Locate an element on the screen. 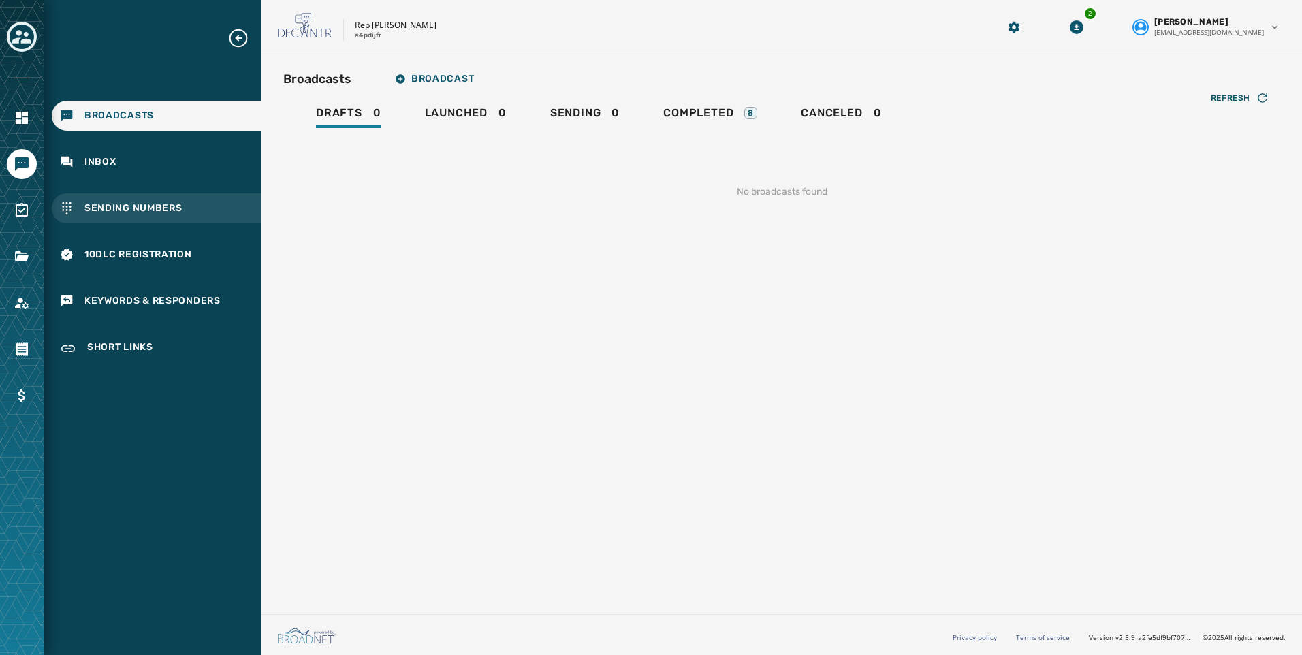 The width and height of the screenshot is (1302, 655). a: Privacy policy is located at coordinates (974, 637).